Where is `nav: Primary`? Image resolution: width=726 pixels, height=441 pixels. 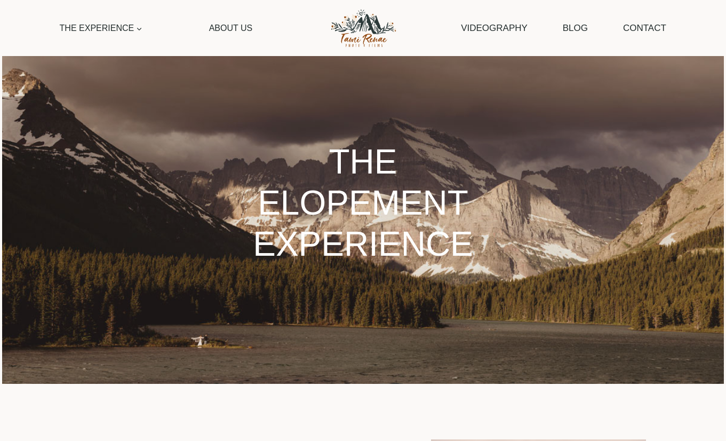
nav: Primary is located at coordinates (156, 28).